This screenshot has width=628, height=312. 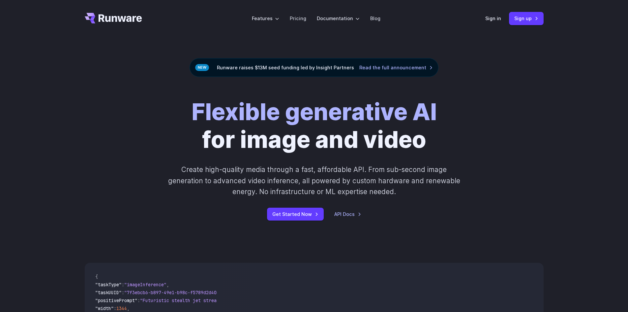 I want to click on label: Features, so click(x=265, y=18).